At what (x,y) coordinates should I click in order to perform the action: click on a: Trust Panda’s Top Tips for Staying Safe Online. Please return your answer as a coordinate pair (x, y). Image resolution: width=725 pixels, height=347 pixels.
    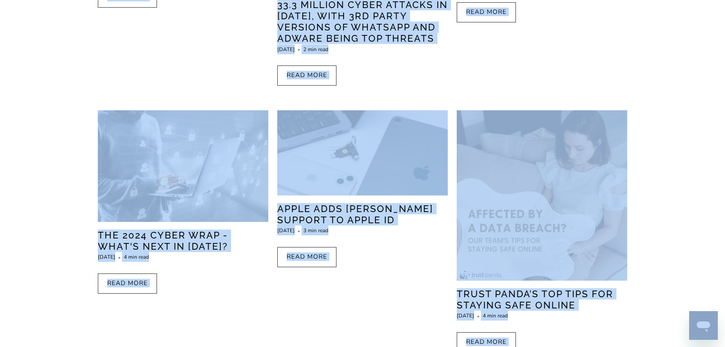
    Looking at the image, I should click on (535, 300).